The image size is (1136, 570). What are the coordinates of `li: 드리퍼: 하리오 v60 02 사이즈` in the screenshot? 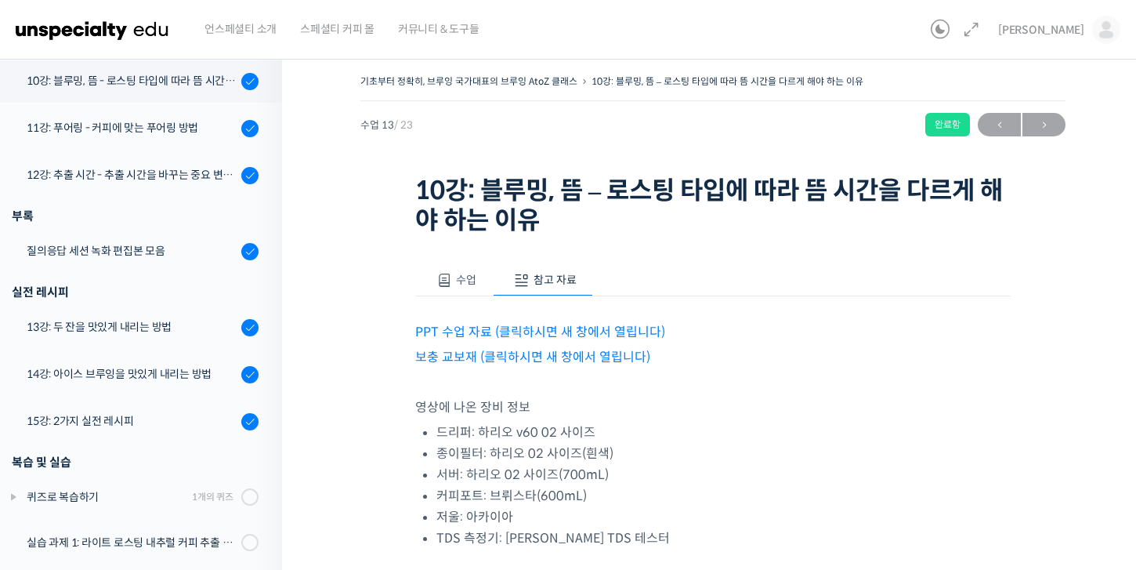 It's located at (723, 432).